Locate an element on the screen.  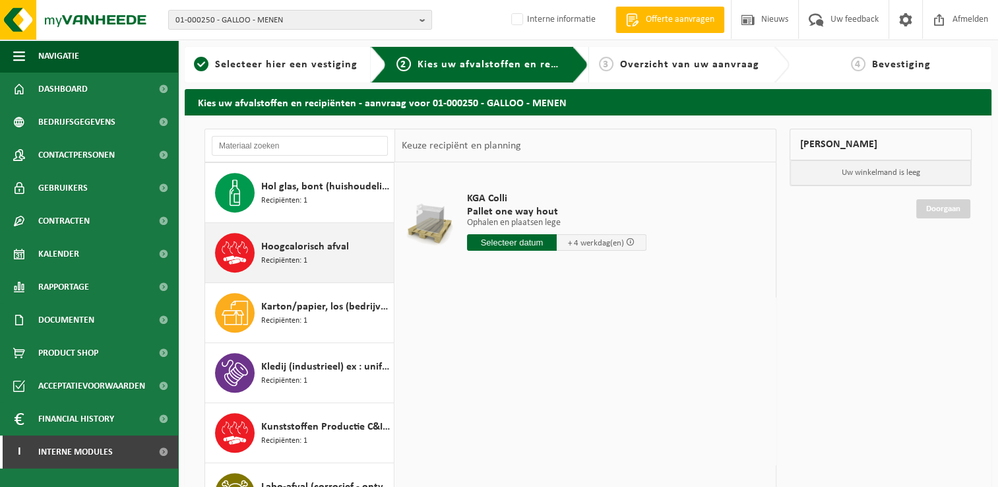
span: Hol glas, bont (huishoudelijk) is located at coordinates (326, 187).